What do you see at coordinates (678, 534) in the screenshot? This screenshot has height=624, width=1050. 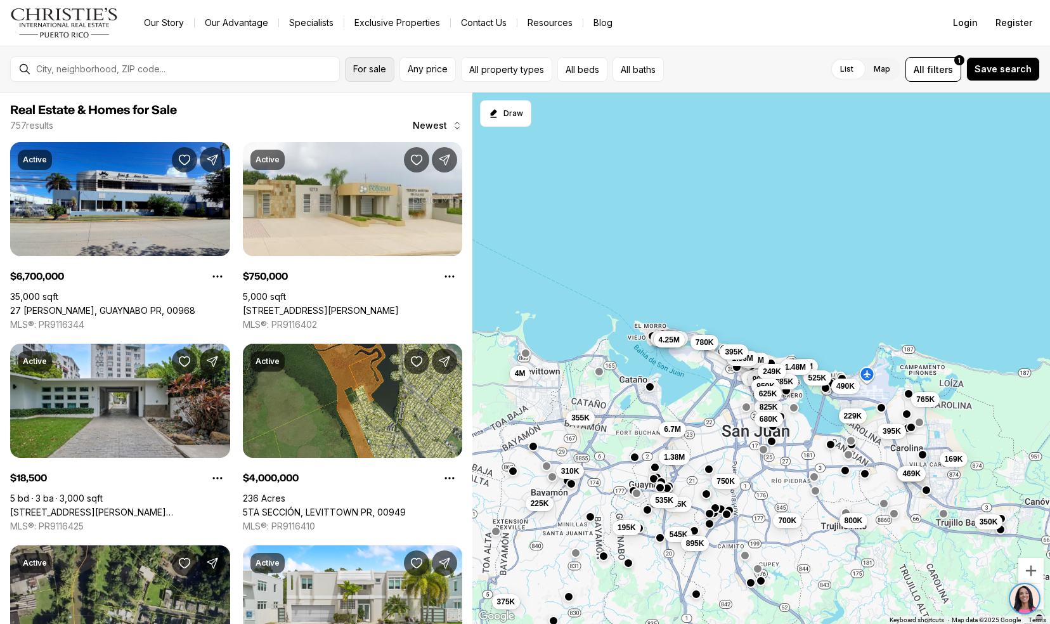 I see `span: 545K` at bounding box center [678, 534].